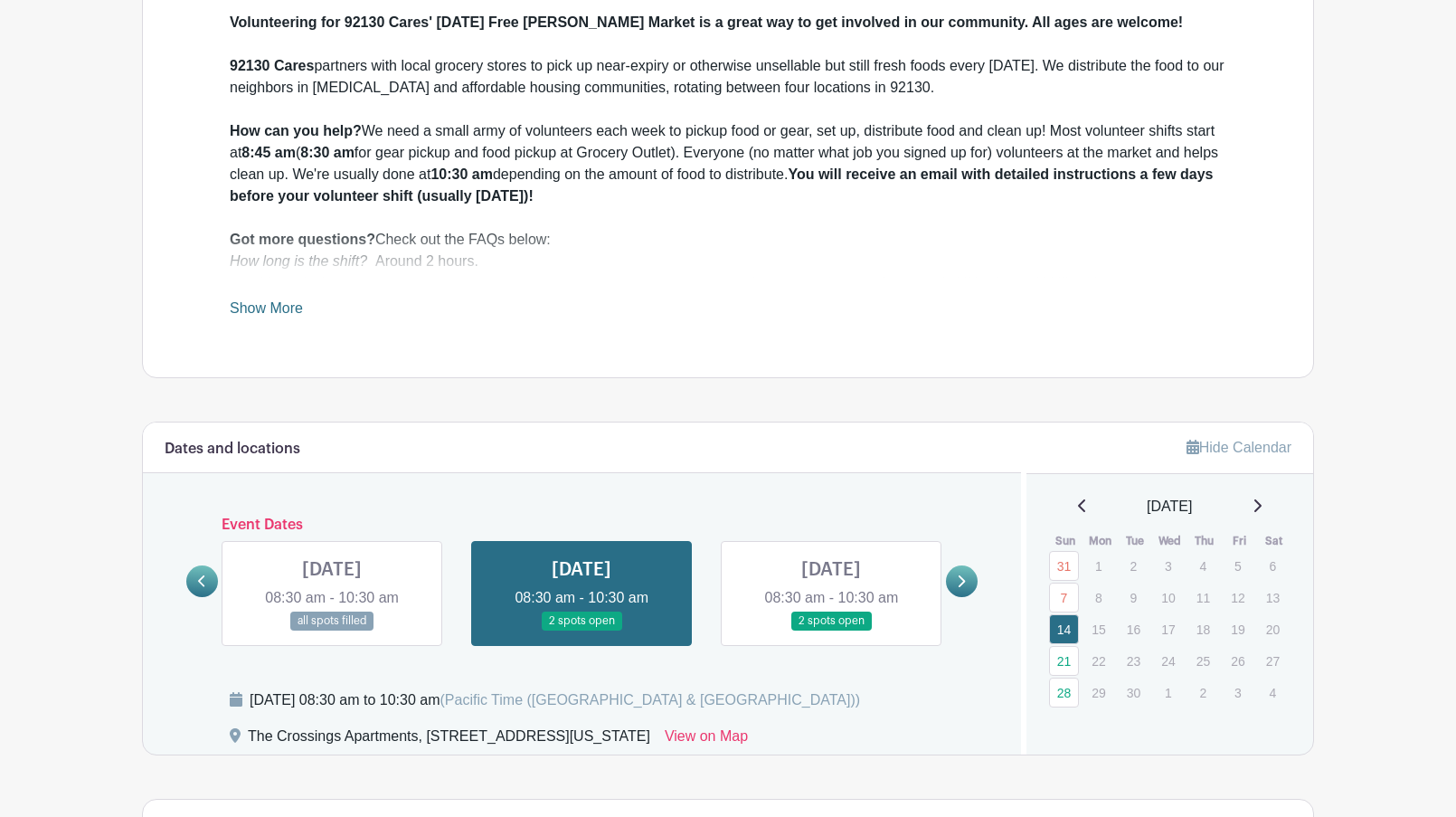 Image resolution: width=1456 pixels, height=817 pixels. I want to click on div: Around 2 hours., so click(728, 261).